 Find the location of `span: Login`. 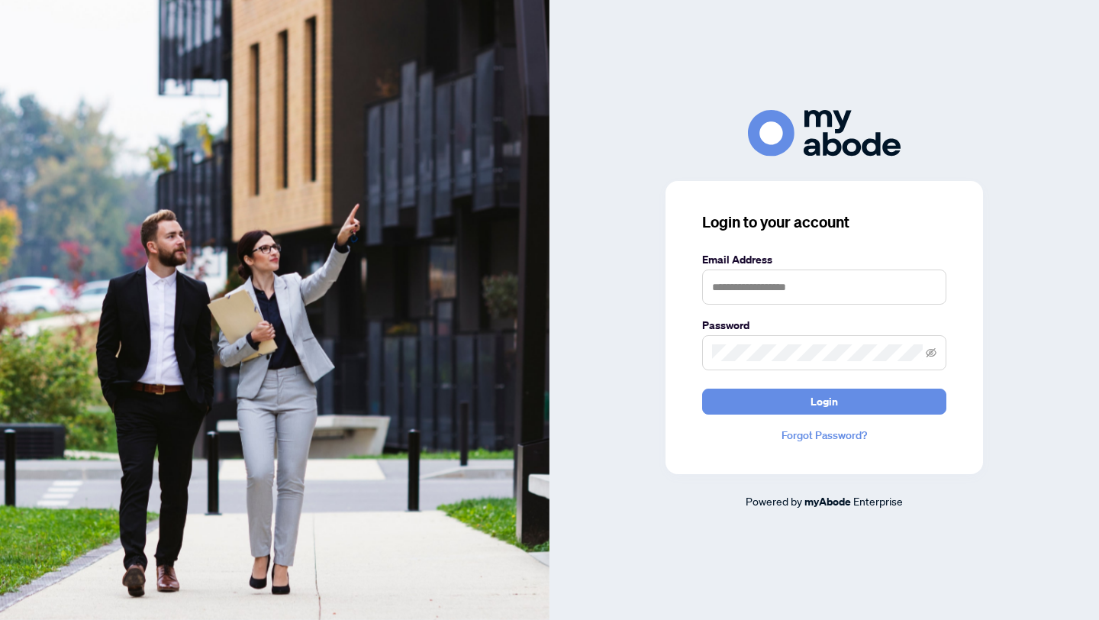

span: Login is located at coordinates (824, 401).